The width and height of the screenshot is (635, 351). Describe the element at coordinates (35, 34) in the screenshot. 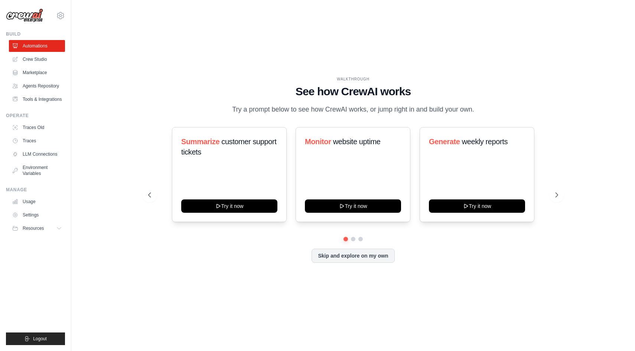

I see `div: Build` at that location.